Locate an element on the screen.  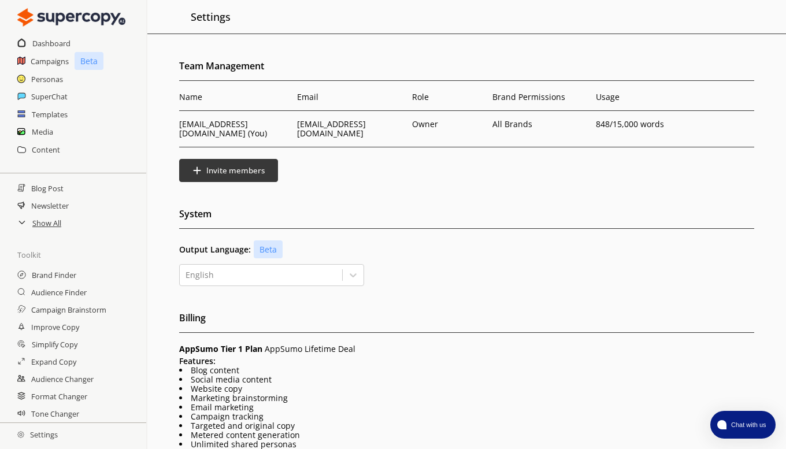
h2: Audience Changer is located at coordinates (62, 379).